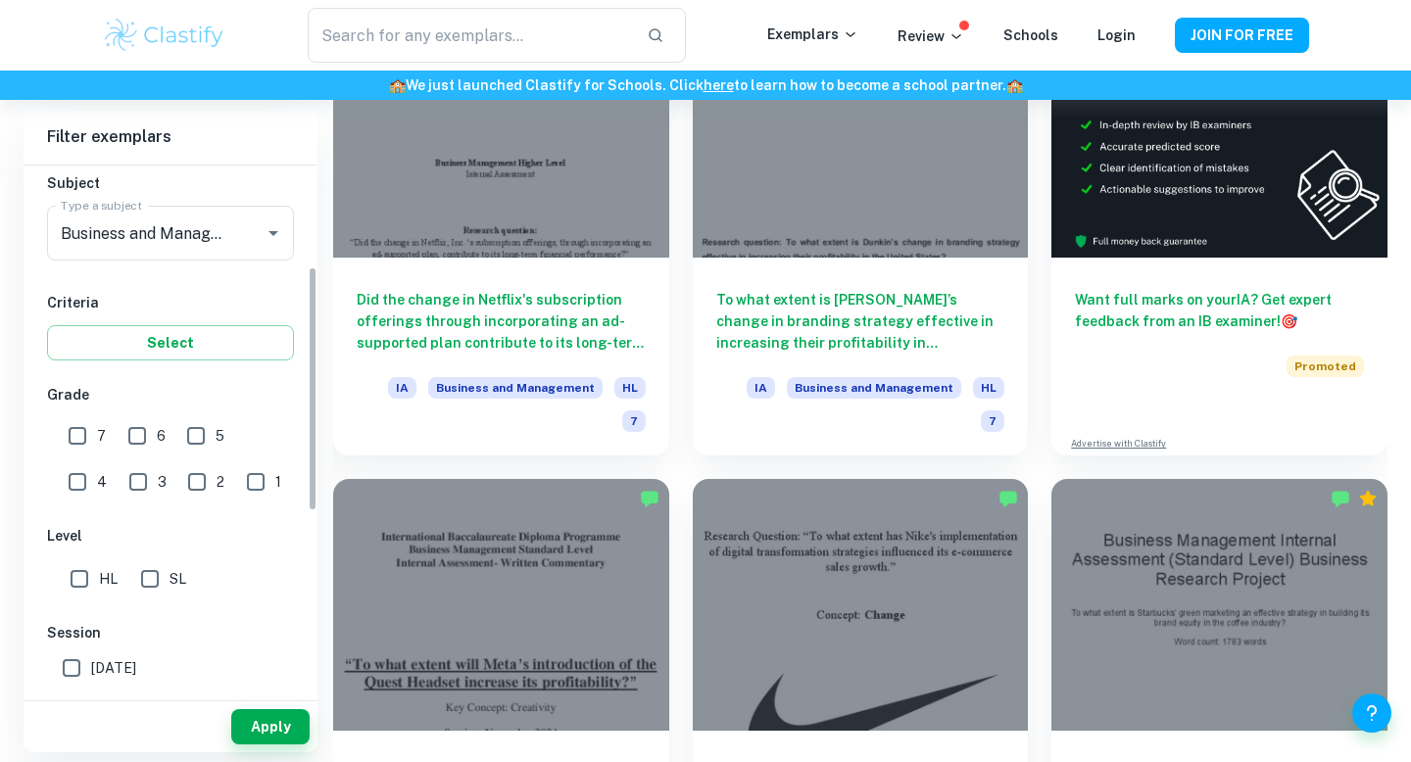  Describe the element at coordinates (1116, 35) in the screenshot. I see `a: Login` at that location.